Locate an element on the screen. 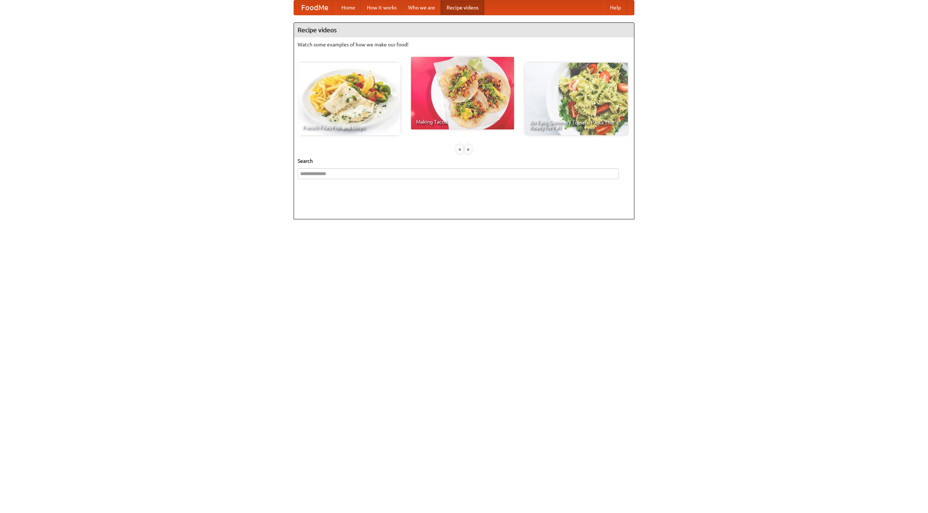 The image size is (928, 513). a: Who we are is located at coordinates (422, 8).